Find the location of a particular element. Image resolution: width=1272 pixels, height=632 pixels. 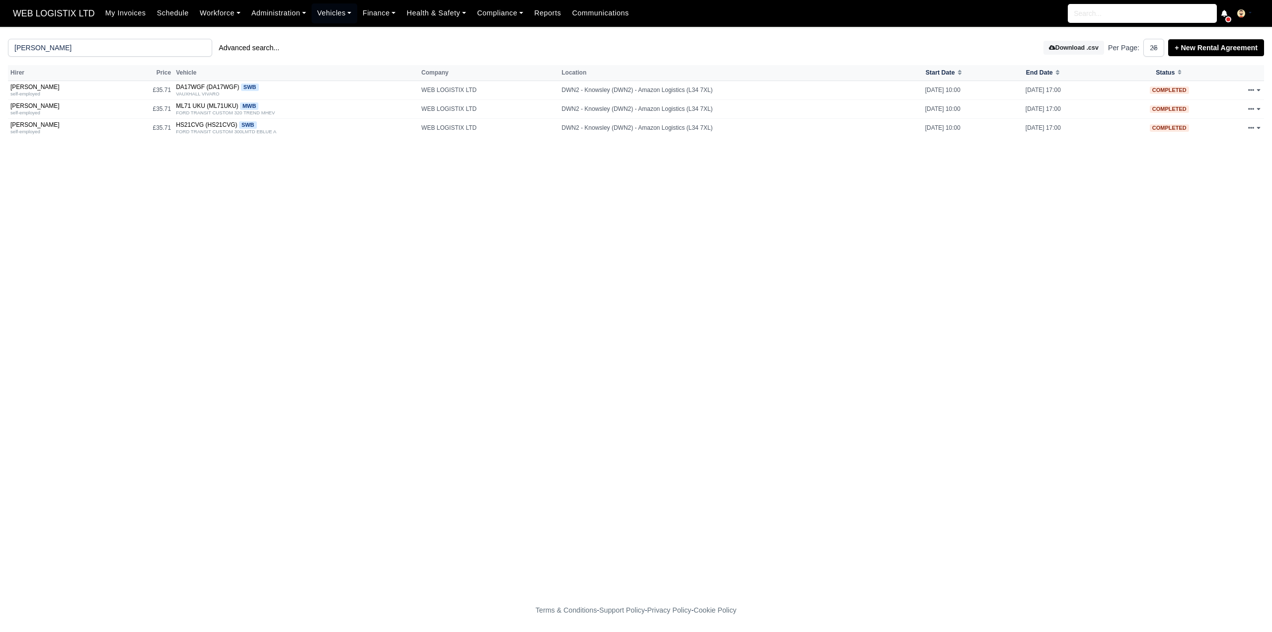

a: WEB LOGISTIX LTD is located at coordinates (54, 13).